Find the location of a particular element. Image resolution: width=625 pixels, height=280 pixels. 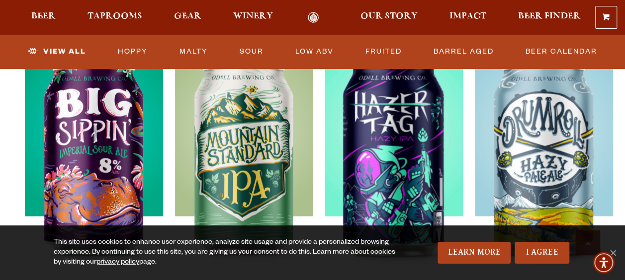

a: View All is located at coordinates (57, 52).